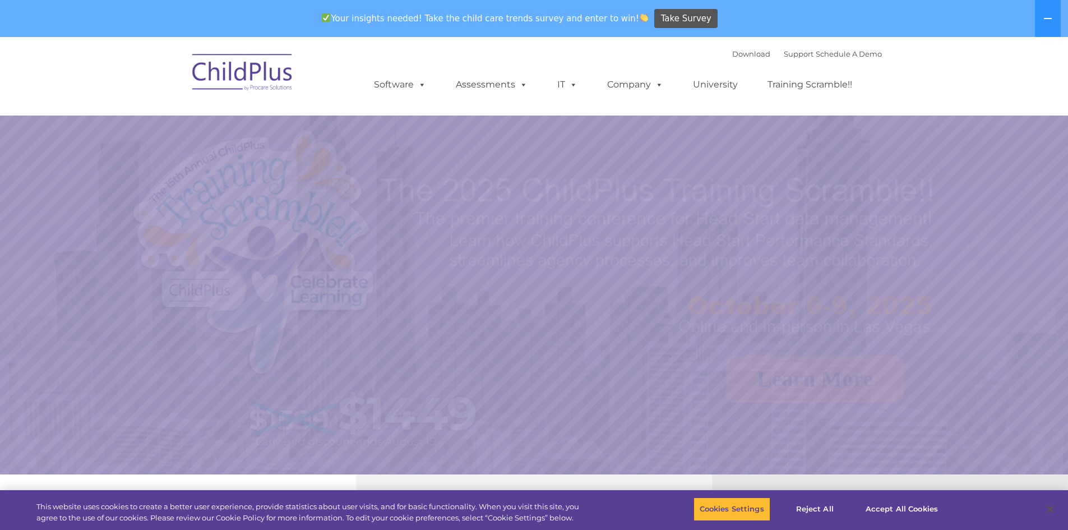 The image size is (1068, 530). Describe the element at coordinates (400, 85) in the screenshot. I see `a: Software` at that location.